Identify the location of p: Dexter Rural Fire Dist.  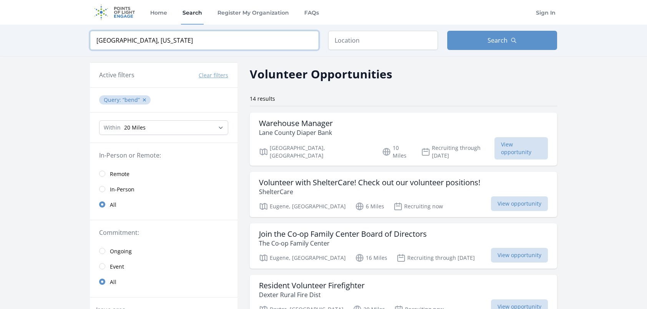
(311, 295).